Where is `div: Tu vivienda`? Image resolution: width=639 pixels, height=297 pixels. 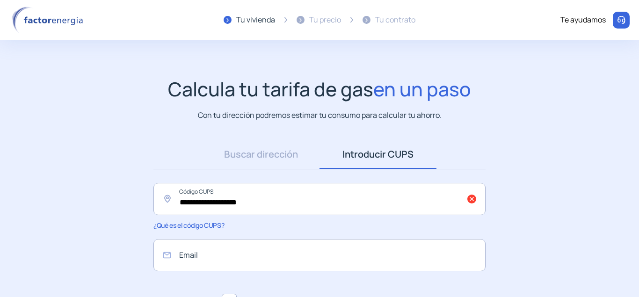 div: Tu vivienda is located at coordinates (255, 20).